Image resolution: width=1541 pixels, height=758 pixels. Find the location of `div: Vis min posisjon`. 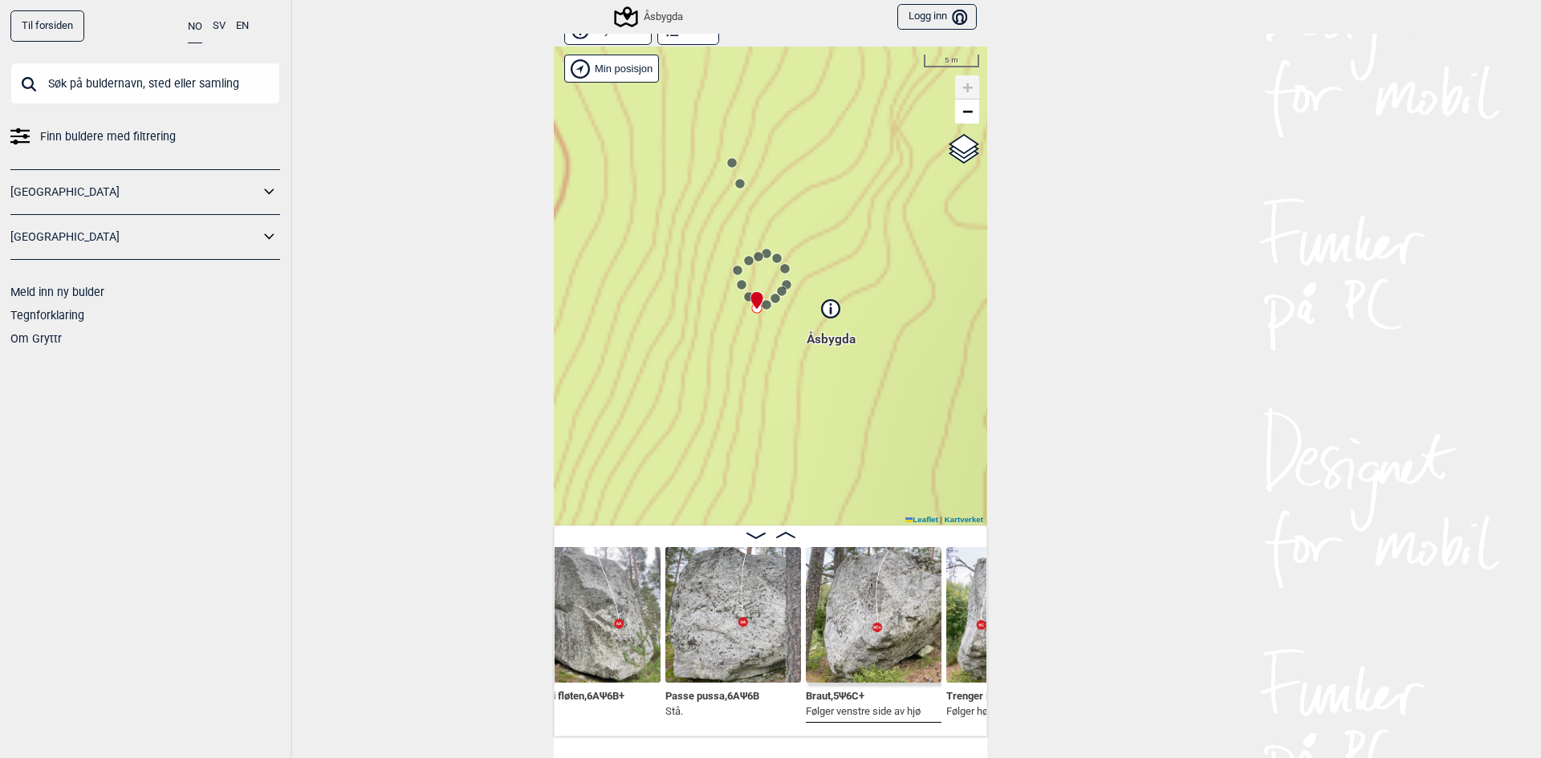

div: Vis min posisjon is located at coordinates (611, 68).